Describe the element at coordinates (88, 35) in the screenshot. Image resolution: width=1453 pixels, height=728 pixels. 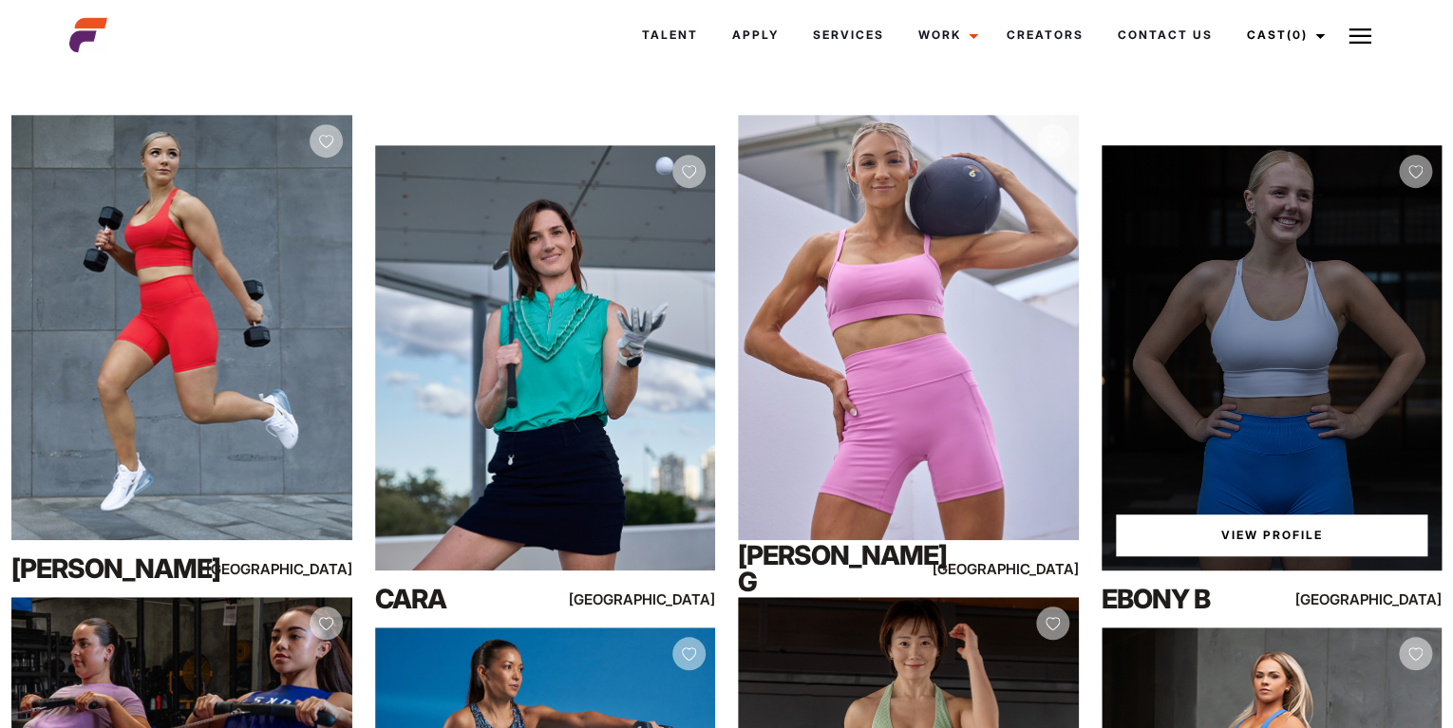
I see `img: cropped-aefm-brand-fav-22-square.png` at that location.